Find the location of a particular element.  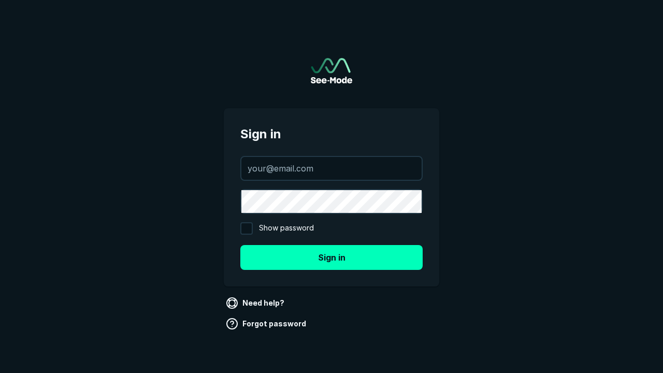

button: Sign in is located at coordinates (331, 257).